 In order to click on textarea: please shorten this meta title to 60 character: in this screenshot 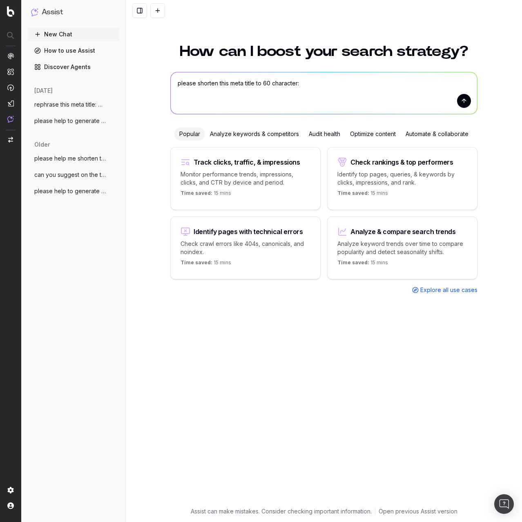, I will do `click(324, 93)`.